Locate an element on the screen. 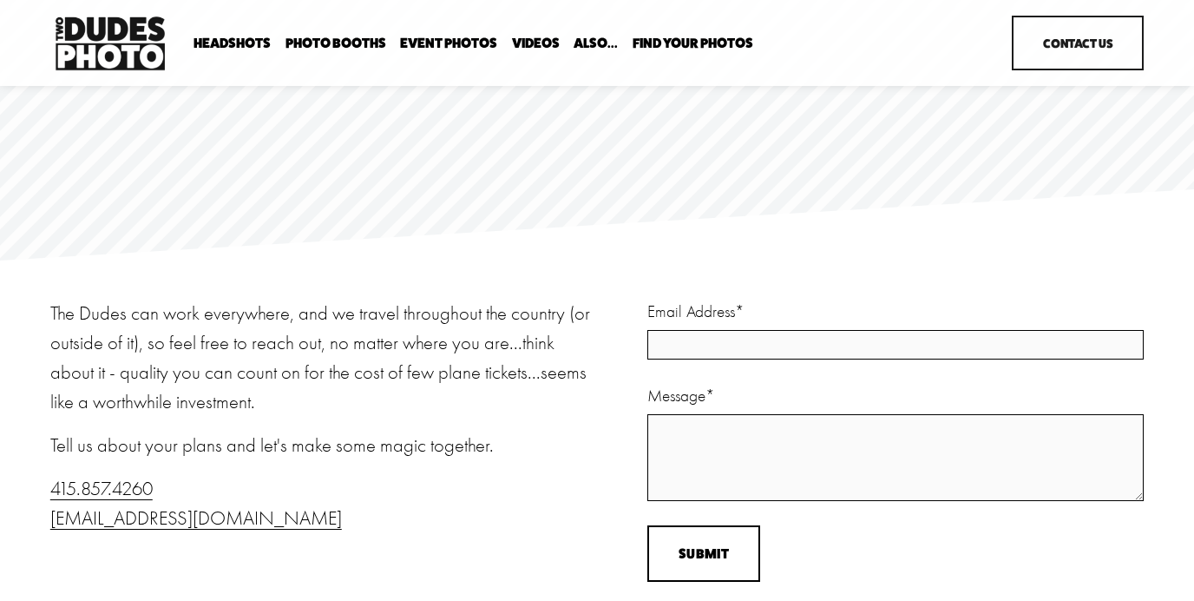 Image resolution: width=1194 pixels, height=601 pixels. p: The Dudes can work everywhere, and we travel throughout the country (or outside of it), so feel f... is located at coordinates (321, 358).